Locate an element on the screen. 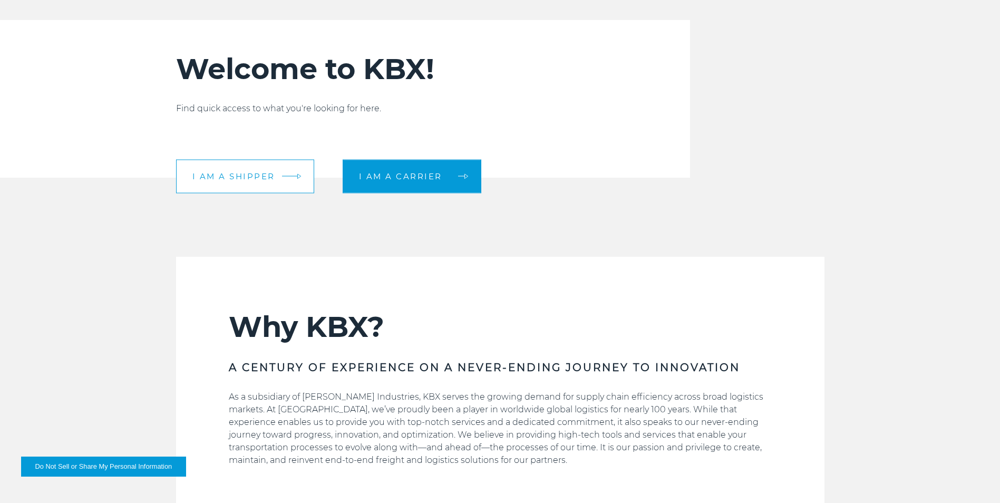 Image resolution: width=1000 pixels, height=503 pixels. a: I am a carrier arrow arrow is located at coordinates (412, 176).